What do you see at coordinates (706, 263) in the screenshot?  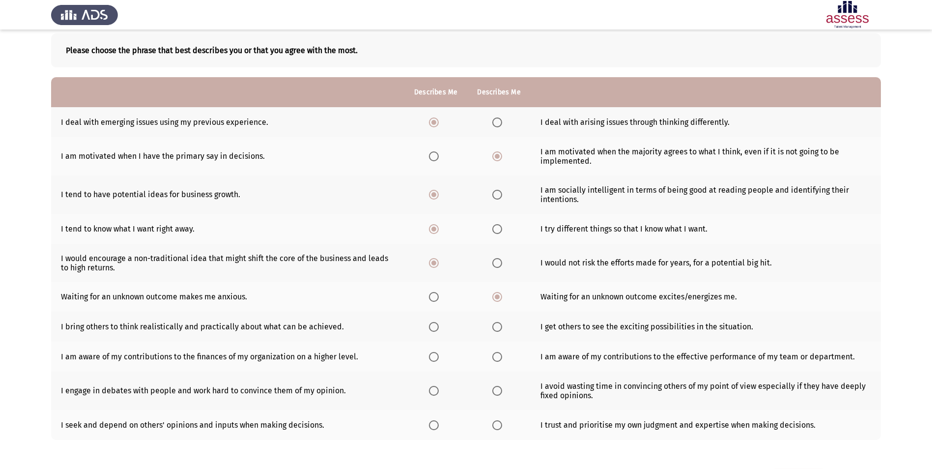 I see `td: I would not risk the efforts made for years, for a potential big hit.` at bounding box center [706, 263].